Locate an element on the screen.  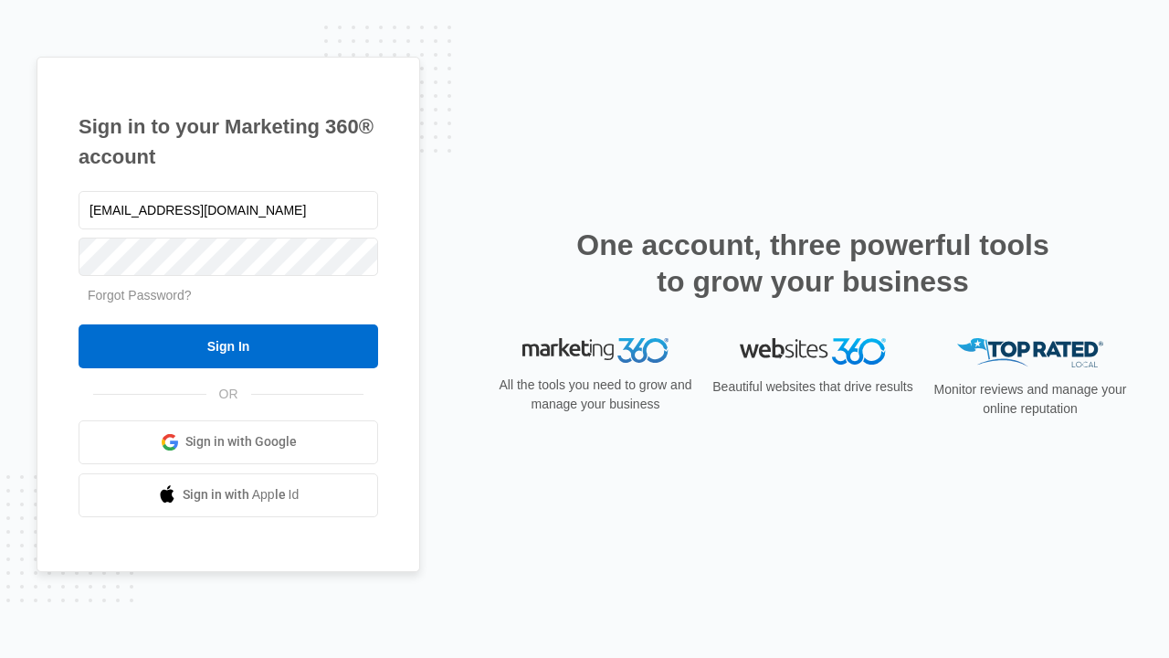
h2: One account, three powerful tools to grow your business is located at coordinates (813, 263).